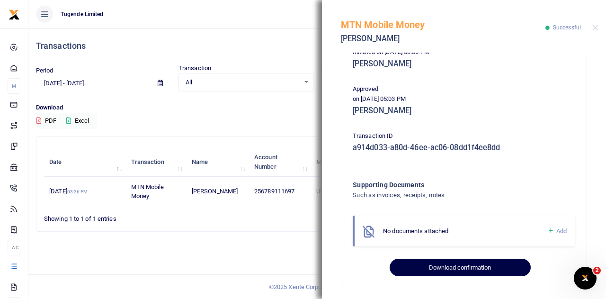 The height and width of the screenshot is (299, 606). I want to click on span: 2, so click(597, 270).